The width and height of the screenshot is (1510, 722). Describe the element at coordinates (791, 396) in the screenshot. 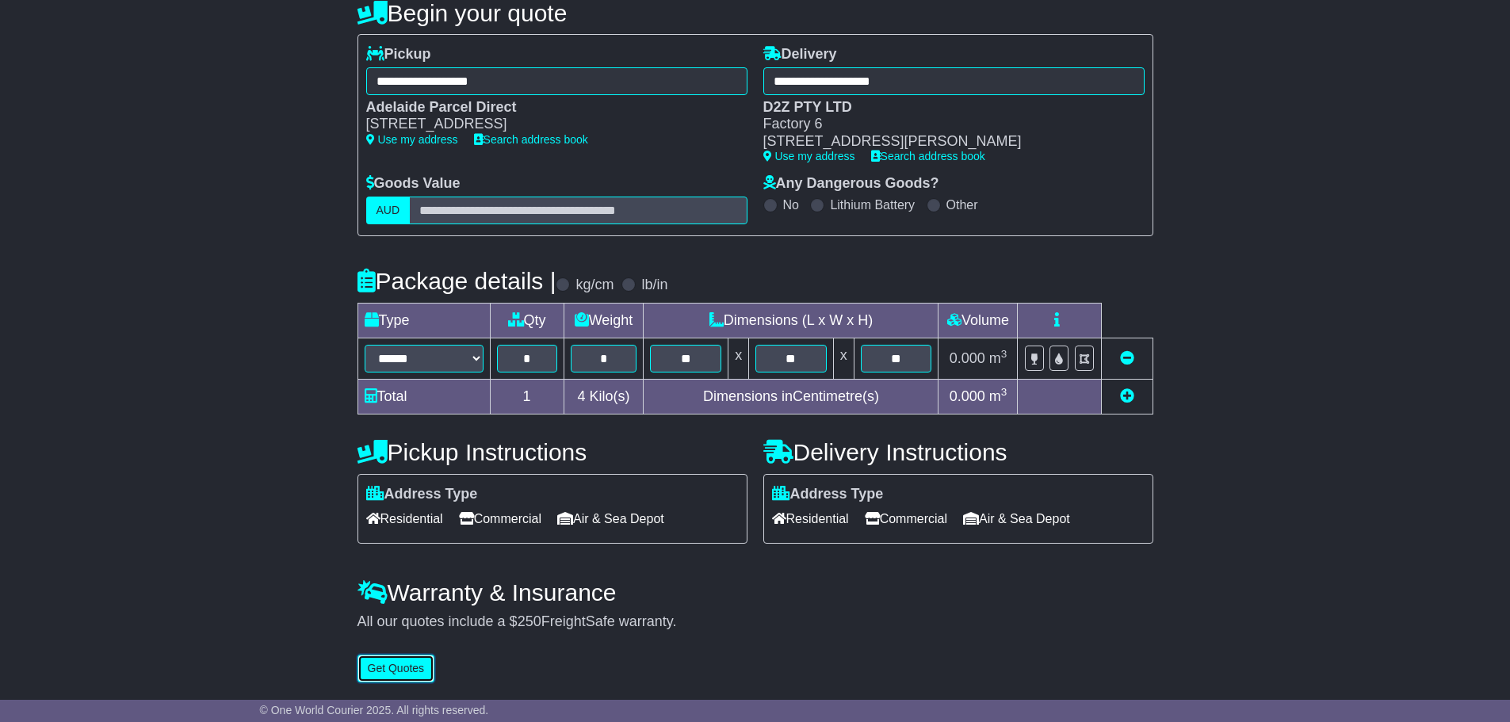

I see `td: Dimensions in Centimetre(s)` at that location.